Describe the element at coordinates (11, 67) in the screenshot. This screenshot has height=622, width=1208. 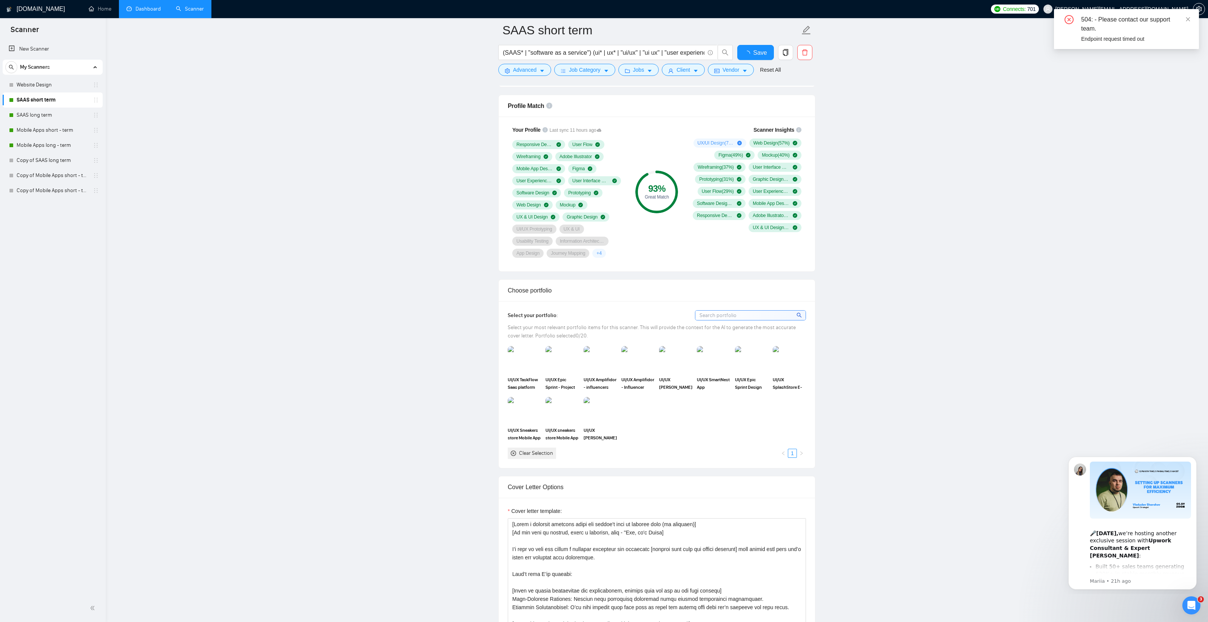
I see `button: search` at that location.